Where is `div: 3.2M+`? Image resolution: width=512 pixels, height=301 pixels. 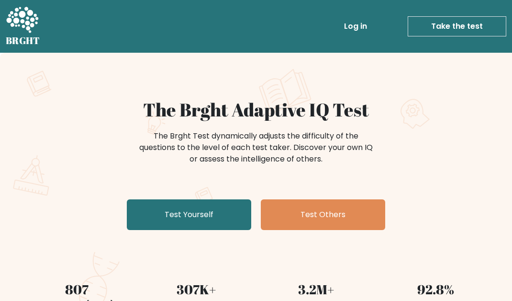 div: 3.2M+ is located at coordinates (316, 289).